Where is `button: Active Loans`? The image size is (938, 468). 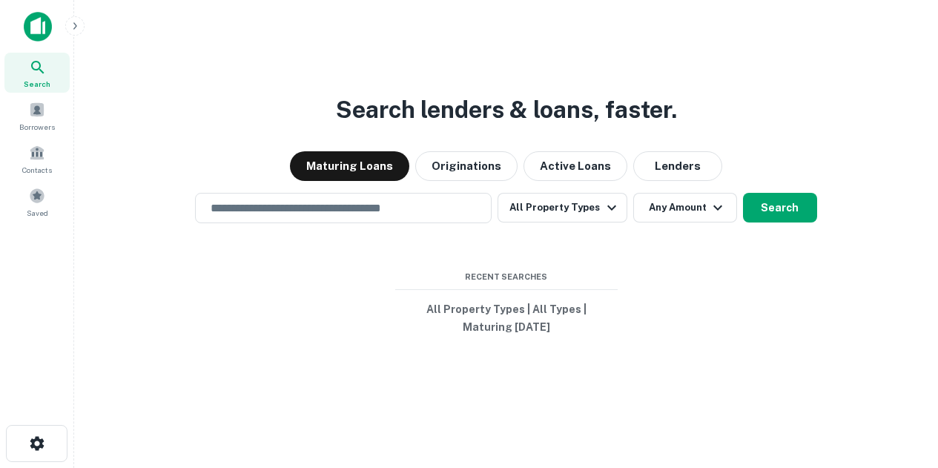
button: Active Loans is located at coordinates (575, 166).